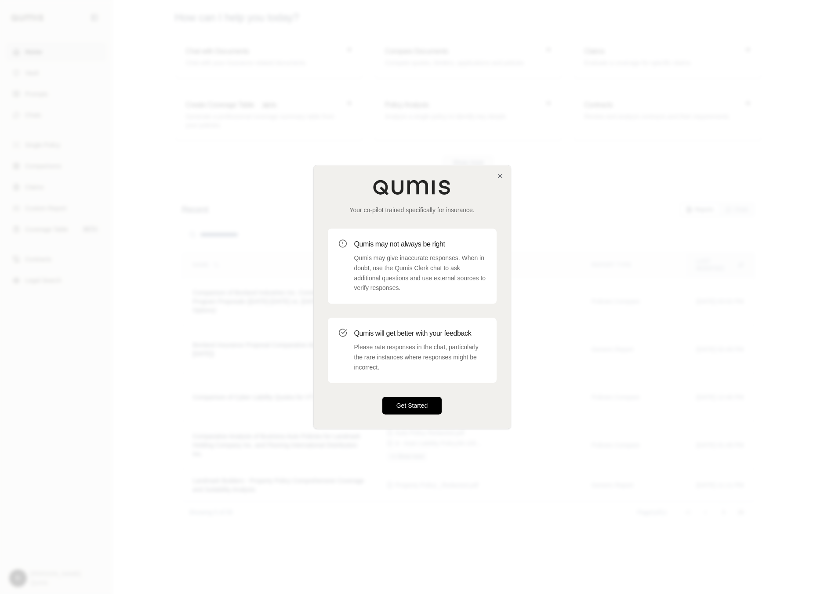 The image size is (824, 594). Describe the element at coordinates (412, 210) in the screenshot. I see `p: Your co-pilot trained specifically for insurance.` at that location.